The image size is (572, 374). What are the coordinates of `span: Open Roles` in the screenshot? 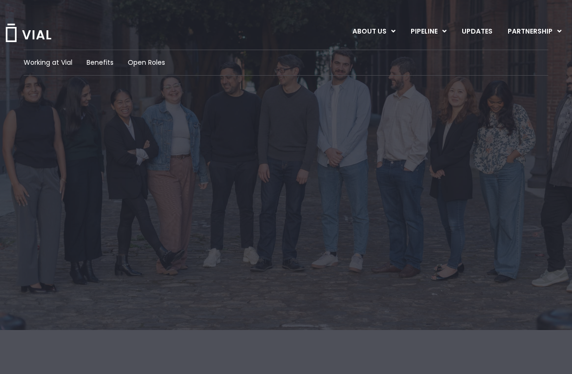 It's located at (146, 62).